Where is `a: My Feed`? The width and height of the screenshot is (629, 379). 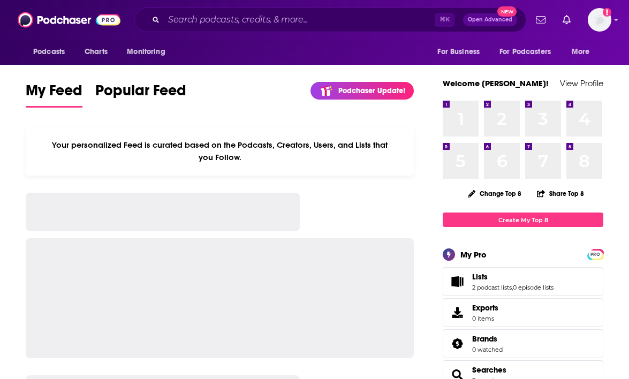
a: My Feed is located at coordinates (54, 94).